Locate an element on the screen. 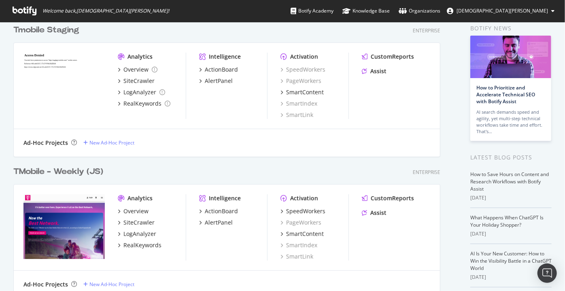  img: tmobilestaging.com is located at coordinates (64, 85).